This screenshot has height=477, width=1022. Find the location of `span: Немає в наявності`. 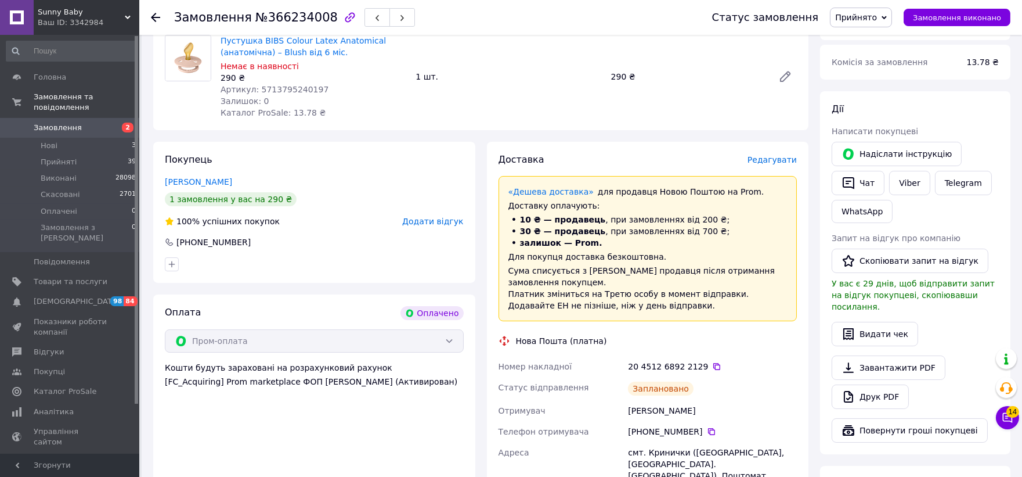

span: Немає в наявності is located at coordinates (259, 66).